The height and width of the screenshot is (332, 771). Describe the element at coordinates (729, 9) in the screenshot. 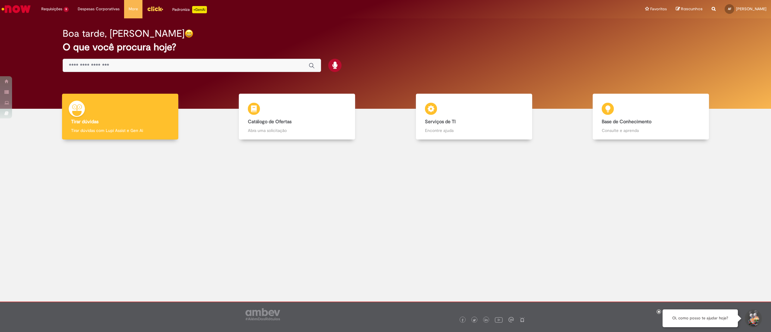

I see `span: AF` at that location.